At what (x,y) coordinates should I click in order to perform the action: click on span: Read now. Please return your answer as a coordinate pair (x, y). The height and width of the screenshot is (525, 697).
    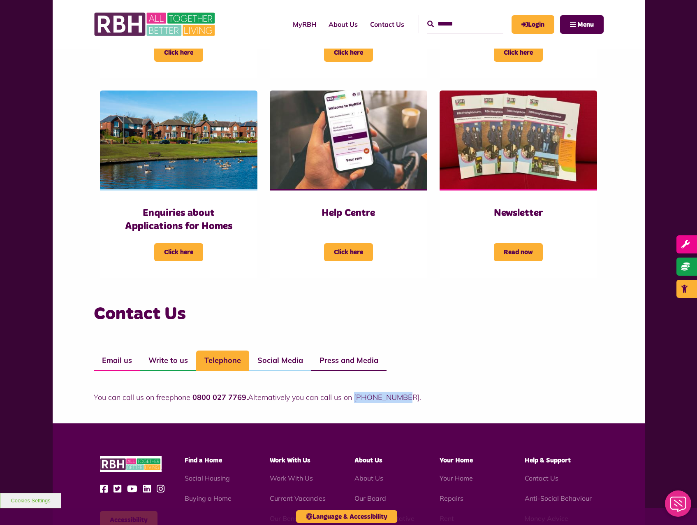
    Looking at the image, I should click on (518, 252).